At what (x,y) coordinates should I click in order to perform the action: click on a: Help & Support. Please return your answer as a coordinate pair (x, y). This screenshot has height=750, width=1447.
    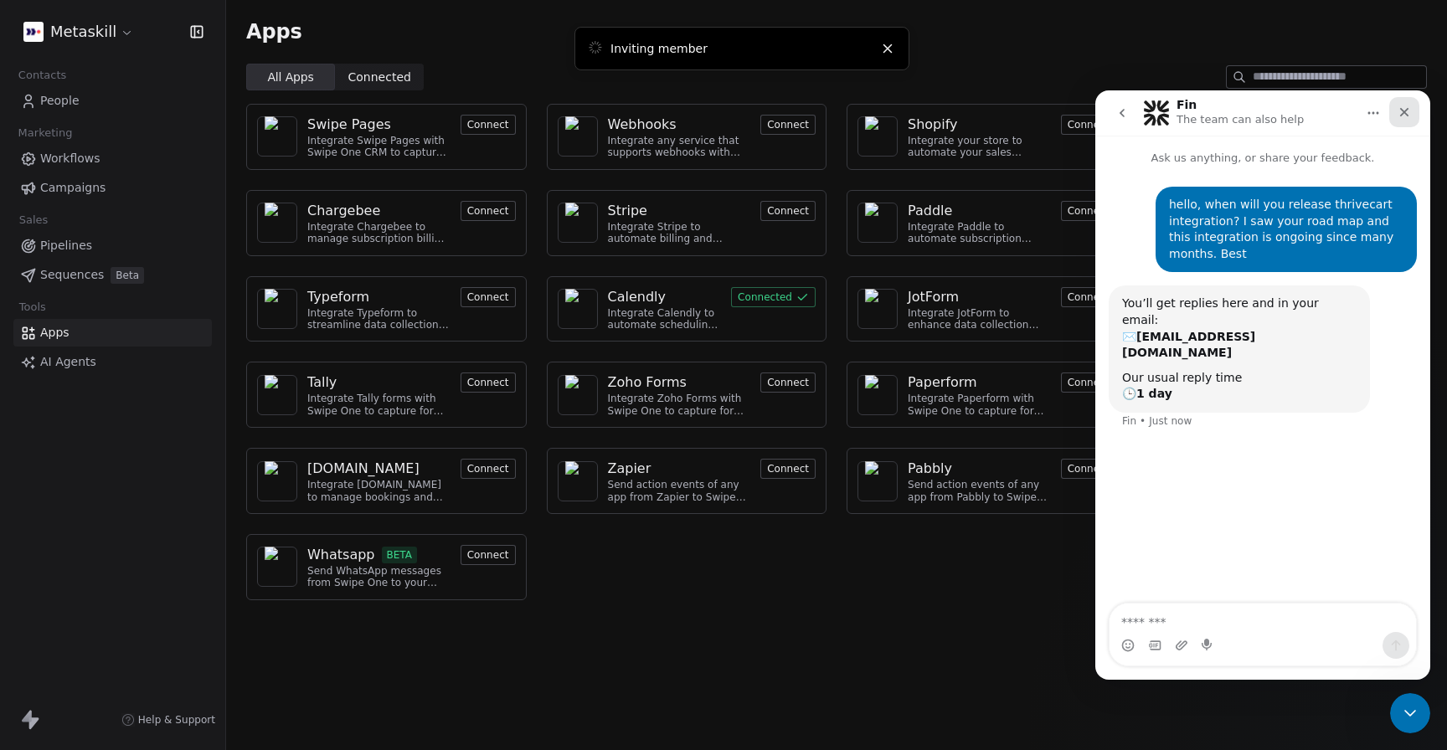
    Looking at the image, I should click on (168, 720).